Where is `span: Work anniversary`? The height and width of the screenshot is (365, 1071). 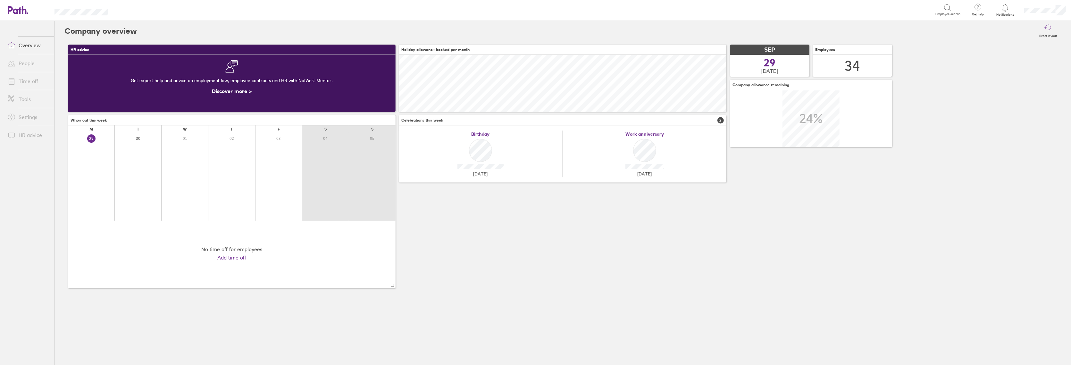
span: Work anniversary is located at coordinates (645, 134).